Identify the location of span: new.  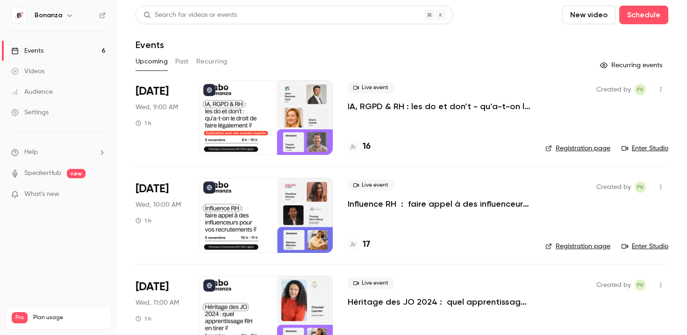
(76, 174).